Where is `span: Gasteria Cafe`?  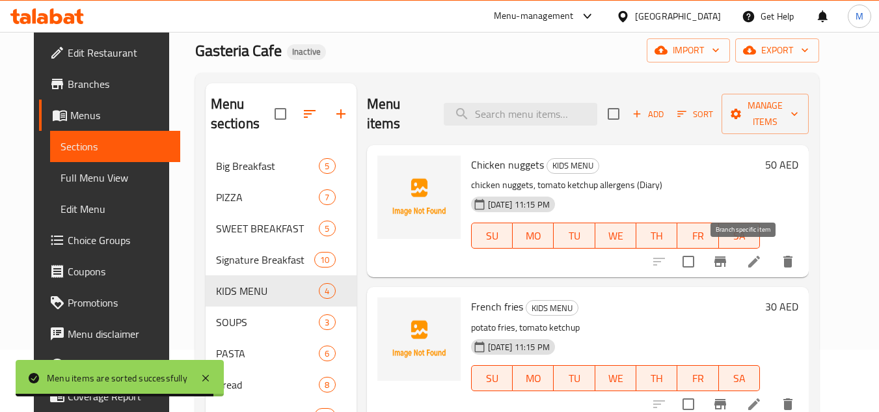
span: Gasteria Cafe is located at coordinates (238, 50).